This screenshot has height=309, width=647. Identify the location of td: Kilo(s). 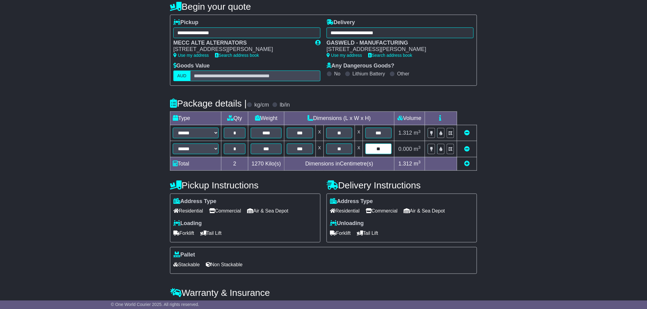
(266, 164).